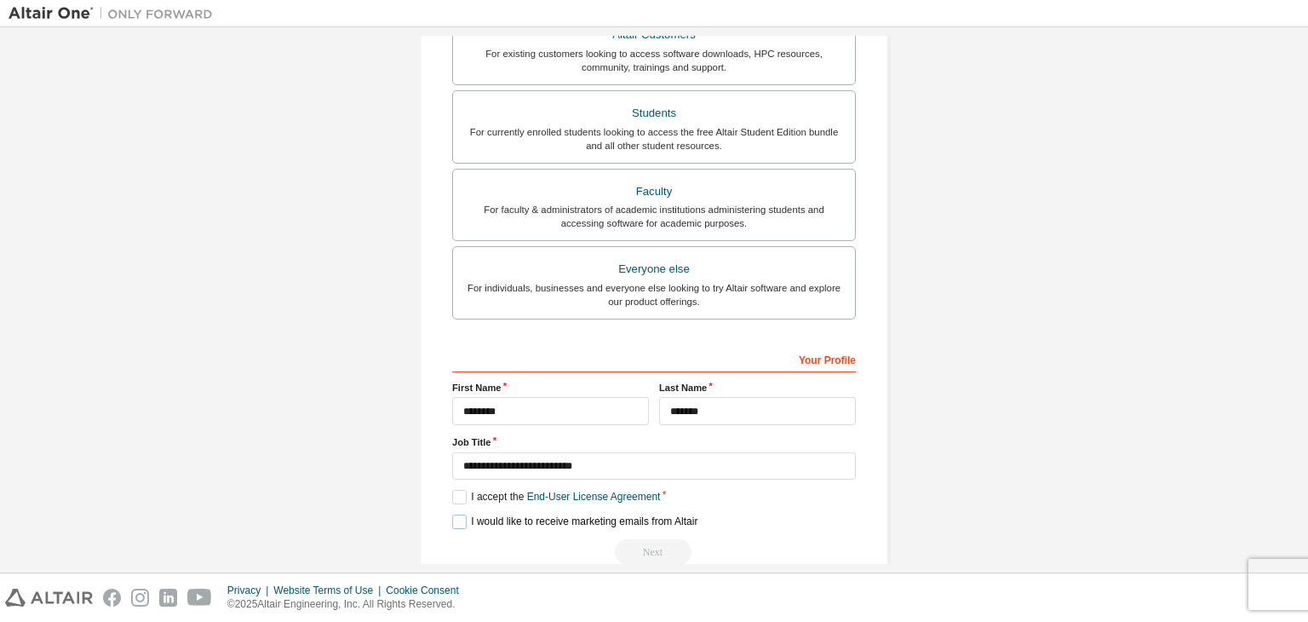  What do you see at coordinates (594, 496) in the screenshot?
I see `a: End-User License Agreement` at bounding box center [594, 496].